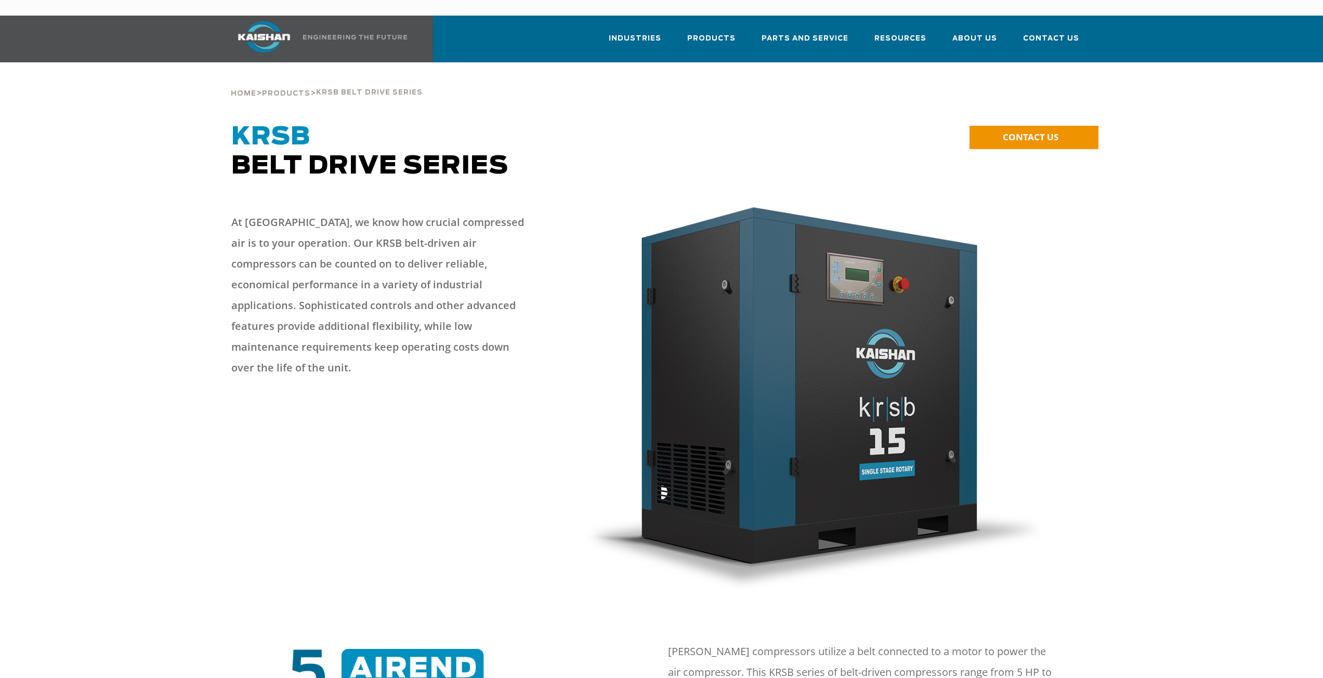 The width and height of the screenshot is (1323, 678). Describe the element at coordinates (355, 37) in the screenshot. I see `img: Engineering the future` at that location.